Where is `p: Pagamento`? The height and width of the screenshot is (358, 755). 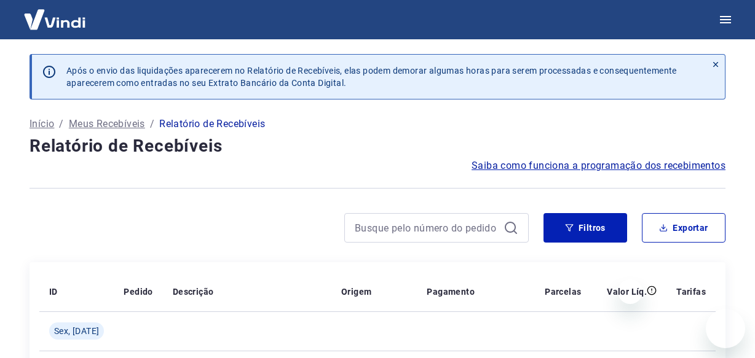
p: Pagamento is located at coordinates (451, 292).